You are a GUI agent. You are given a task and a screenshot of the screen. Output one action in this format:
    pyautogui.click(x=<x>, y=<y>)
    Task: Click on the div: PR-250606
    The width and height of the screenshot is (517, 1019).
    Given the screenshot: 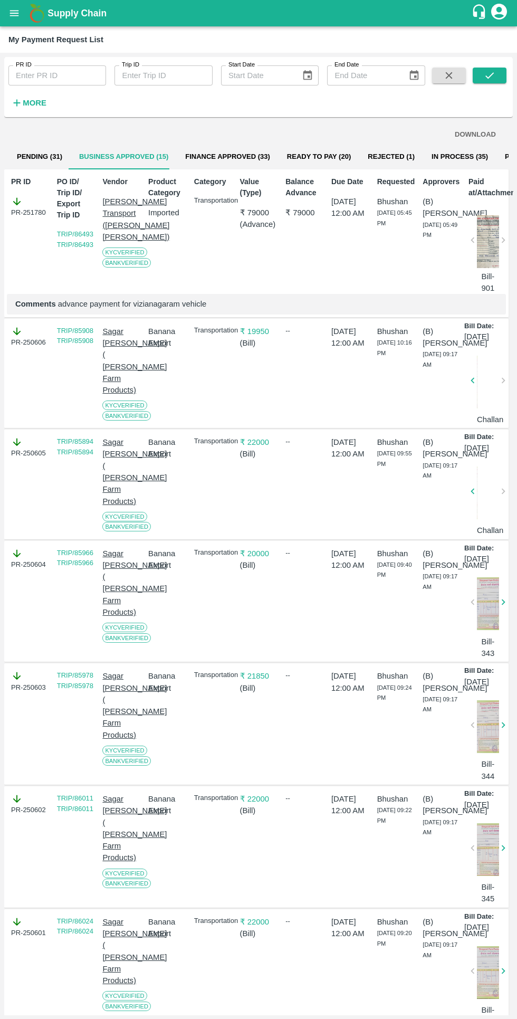 What is the action you would take?
    pyautogui.click(x=30, y=337)
    